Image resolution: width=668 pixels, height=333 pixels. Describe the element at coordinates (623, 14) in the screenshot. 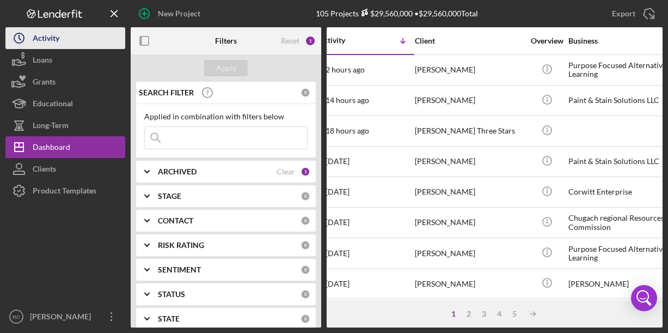

I see `div: Export` at that location.